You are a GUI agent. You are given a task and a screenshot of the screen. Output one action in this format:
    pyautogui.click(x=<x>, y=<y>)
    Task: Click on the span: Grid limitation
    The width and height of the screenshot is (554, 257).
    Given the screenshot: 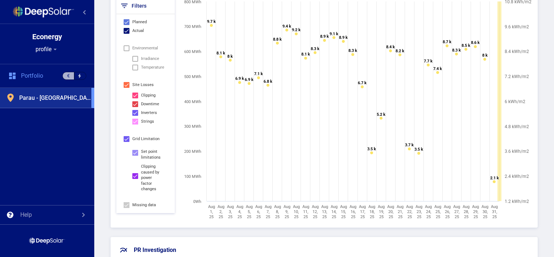 What is the action you would take?
    pyautogui.click(x=146, y=139)
    